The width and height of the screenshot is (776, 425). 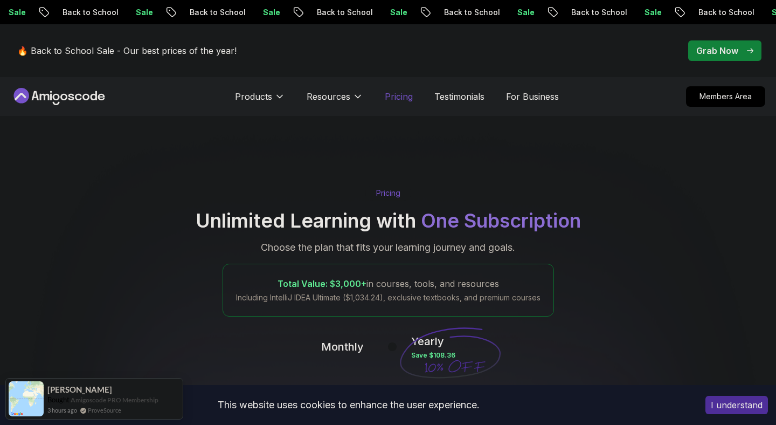 I want to click on a: ProveSource, so click(x=105, y=410).